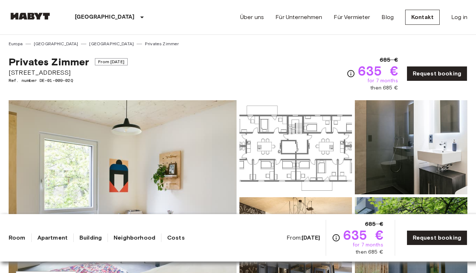  I want to click on a: Blog, so click(388, 17).